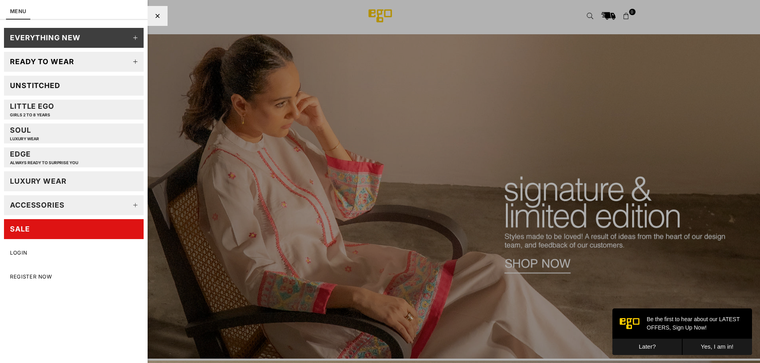 The height and width of the screenshot is (363, 760). Describe the element at coordinates (17, 15) in the screenshot. I see `img: 0cbaee4b-b7aa-4ae3-95f9-a0cfc8d0fca1.png` at that location.